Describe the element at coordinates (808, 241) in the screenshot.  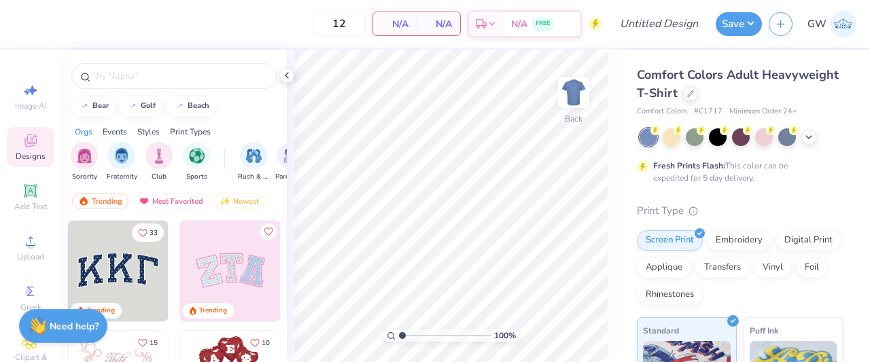
I see `div: Digital Print` at that location.